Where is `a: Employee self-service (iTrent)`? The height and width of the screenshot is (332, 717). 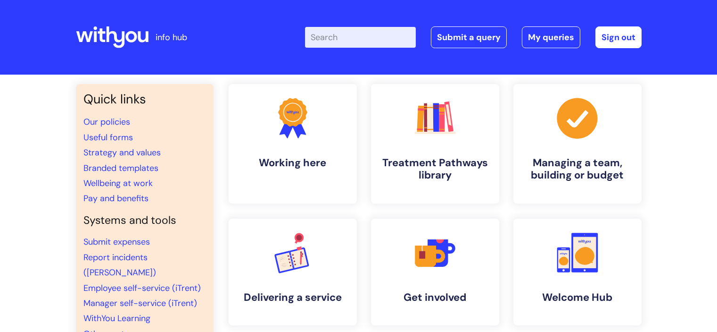
a: Employee self-service (iTrent) is located at coordinates (142, 288).